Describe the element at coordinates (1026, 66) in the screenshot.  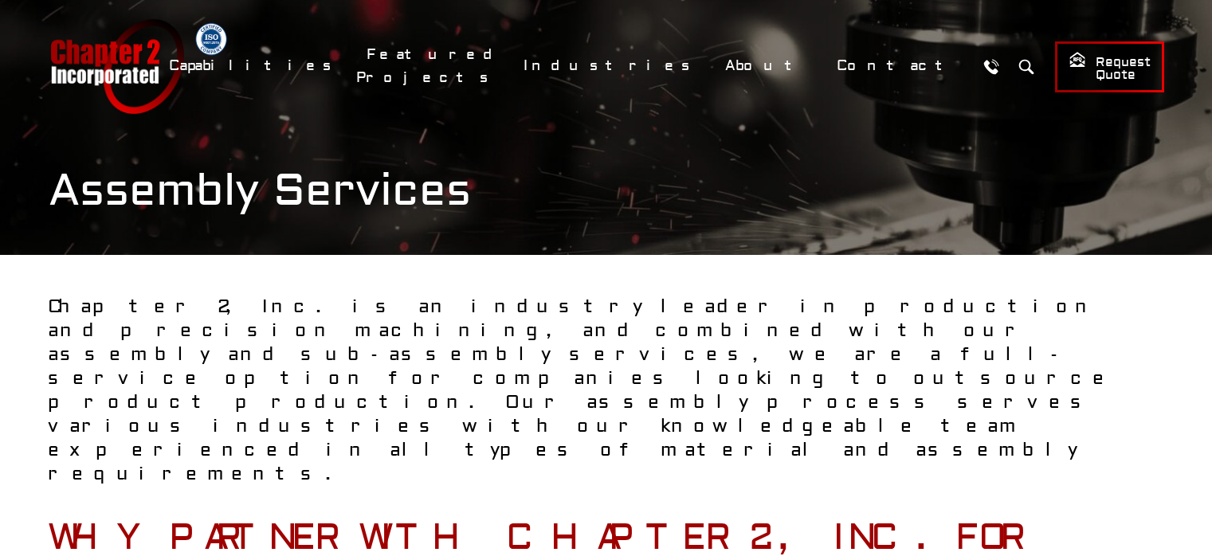
I see `button: Search` at that location.